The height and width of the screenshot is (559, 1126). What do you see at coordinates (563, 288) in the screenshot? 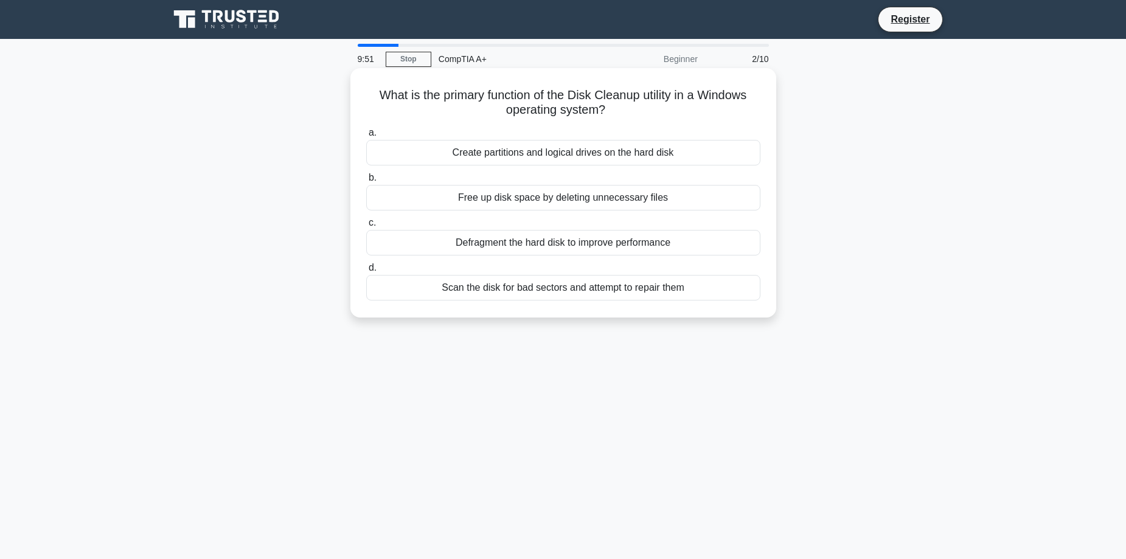
I see `div: Scan the disk for bad sectors and attempt to repair them` at bounding box center [563, 288].